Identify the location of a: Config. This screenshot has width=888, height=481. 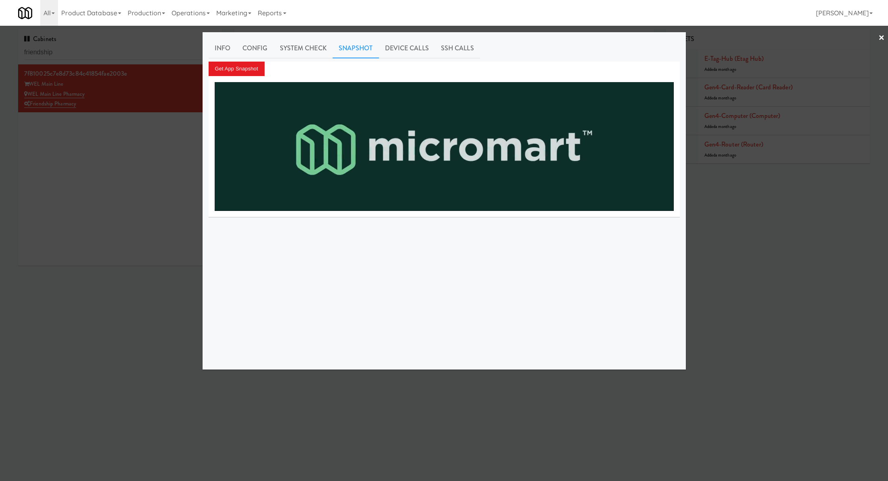
(255, 48).